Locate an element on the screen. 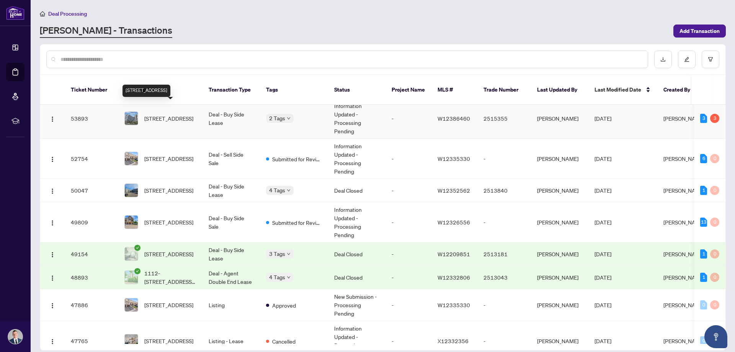 The image size is (735, 352). button: Add Transaction is located at coordinates (699, 31).